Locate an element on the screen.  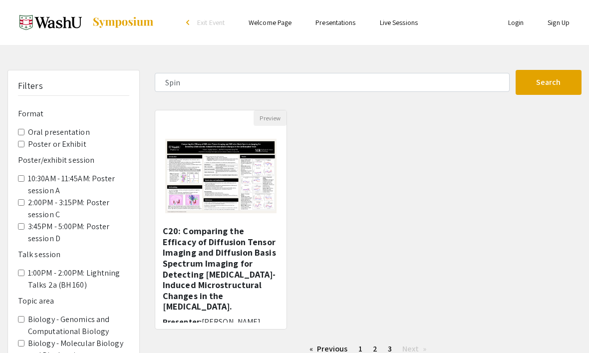
button: Search is located at coordinates (548, 82).